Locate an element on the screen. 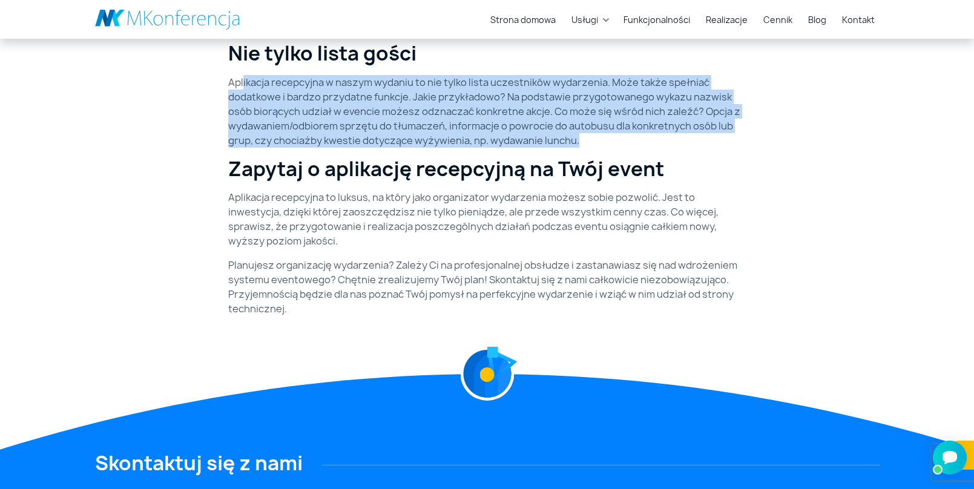  h2: Zapytaj o aplikację recepcyjną na Twój event is located at coordinates (487, 169).